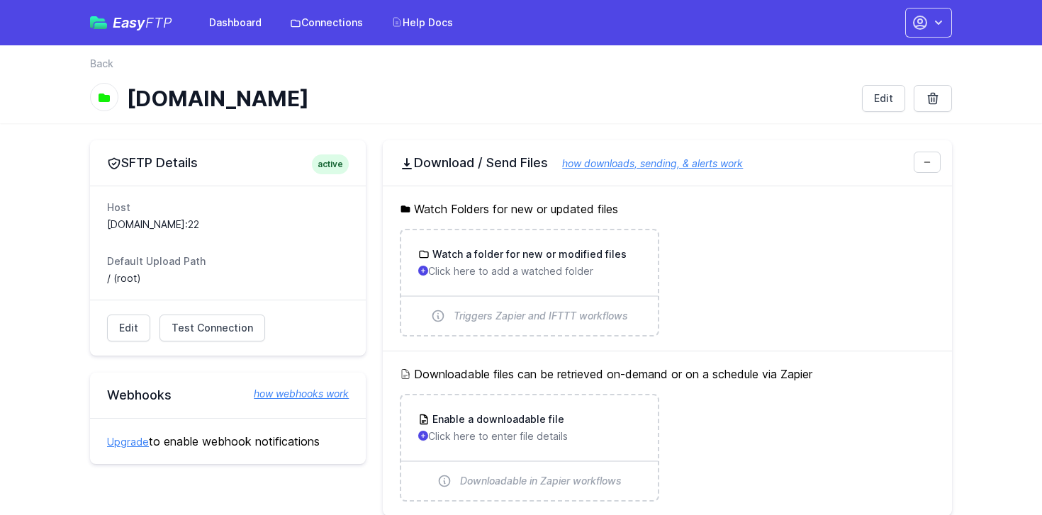  What do you see at coordinates (294, 394) in the screenshot?
I see `a: how webhooks work` at bounding box center [294, 394].